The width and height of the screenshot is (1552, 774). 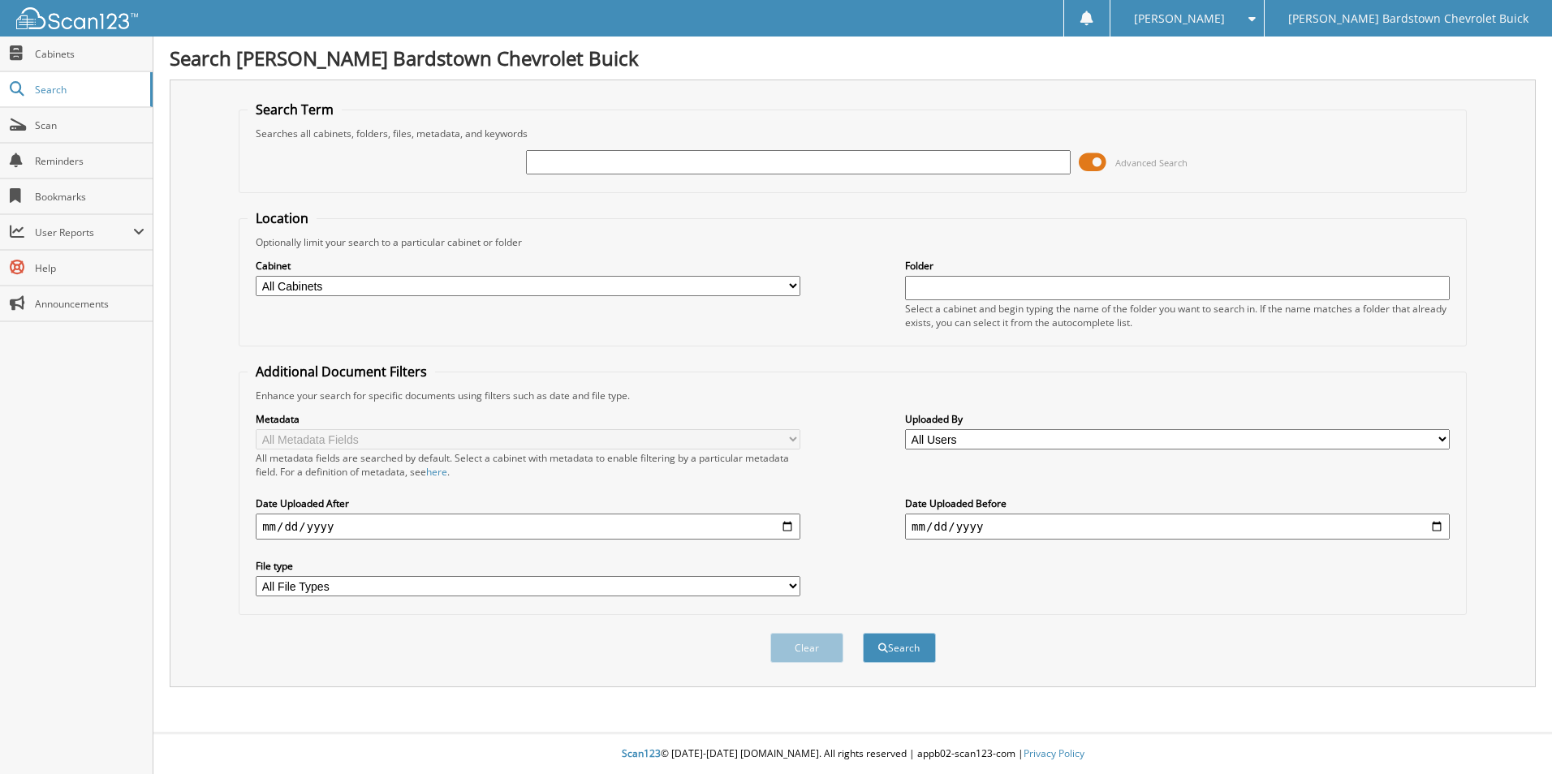 I want to click on img: scan123-logo-white.svg, so click(x=77, y=18).